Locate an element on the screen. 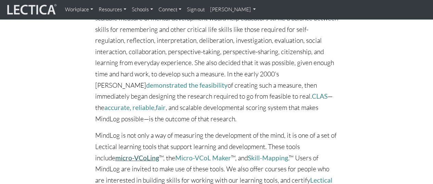 Image resolution: width=433 pixels, height=184 pixels. a: Schools is located at coordinates (143, 10).